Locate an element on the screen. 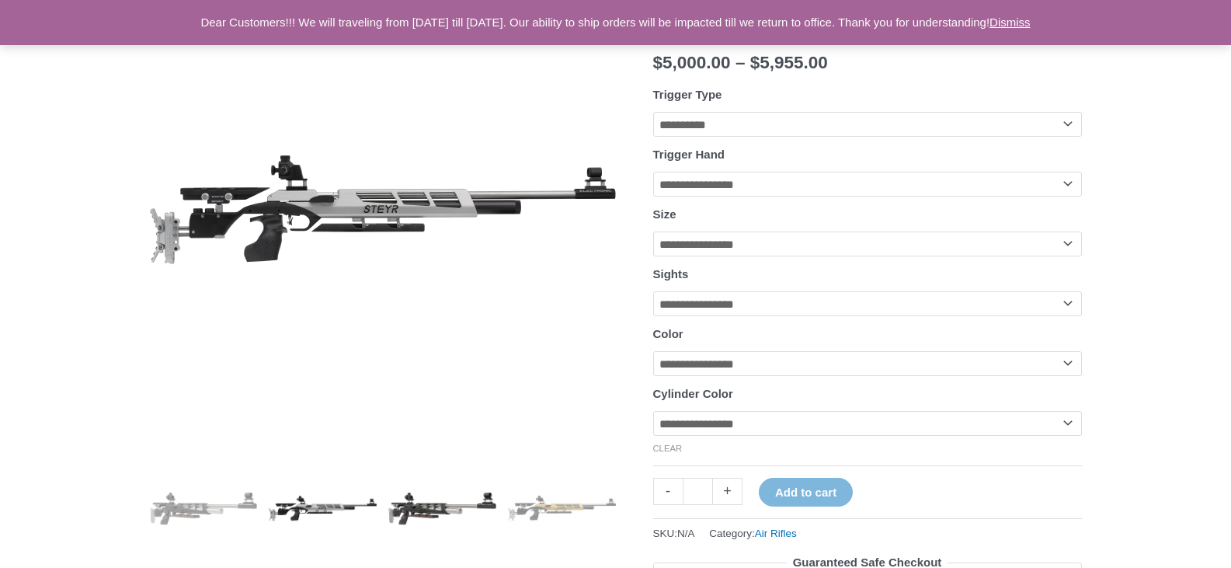 Image resolution: width=1231 pixels, height=568 pixels. img: Steyr Challenge is located at coordinates (204, 508).